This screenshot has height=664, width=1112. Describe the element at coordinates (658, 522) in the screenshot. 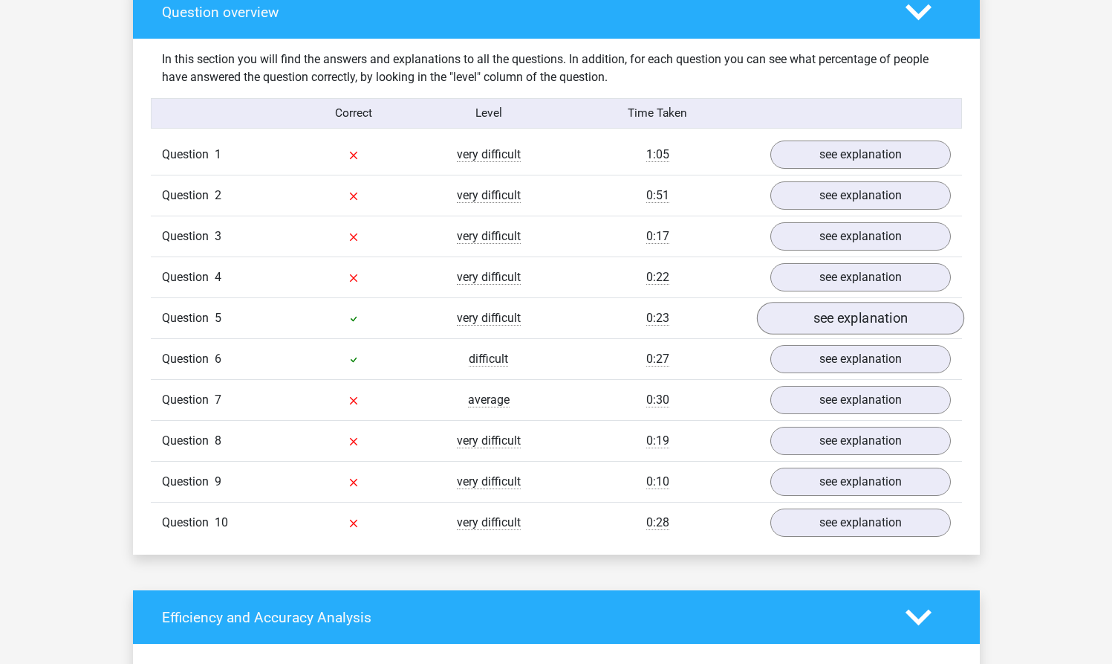

I see `span: 0:28` at that location.